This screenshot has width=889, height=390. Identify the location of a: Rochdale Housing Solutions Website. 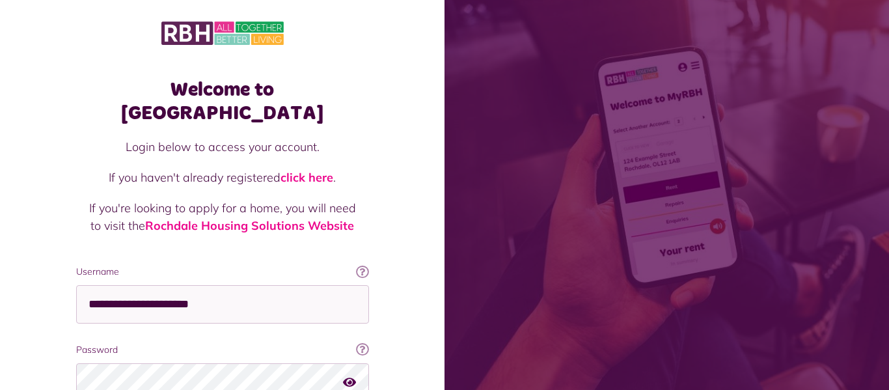
(249, 225).